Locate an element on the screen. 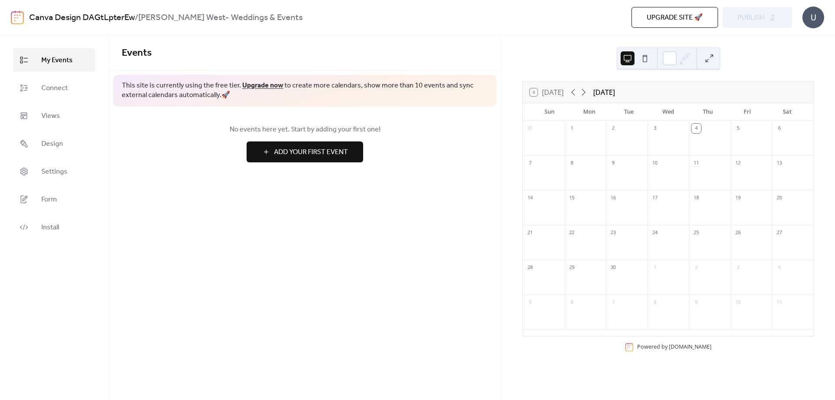 The width and height of the screenshot is (835, 400). div: Sat is located at coordinates (787, 112).